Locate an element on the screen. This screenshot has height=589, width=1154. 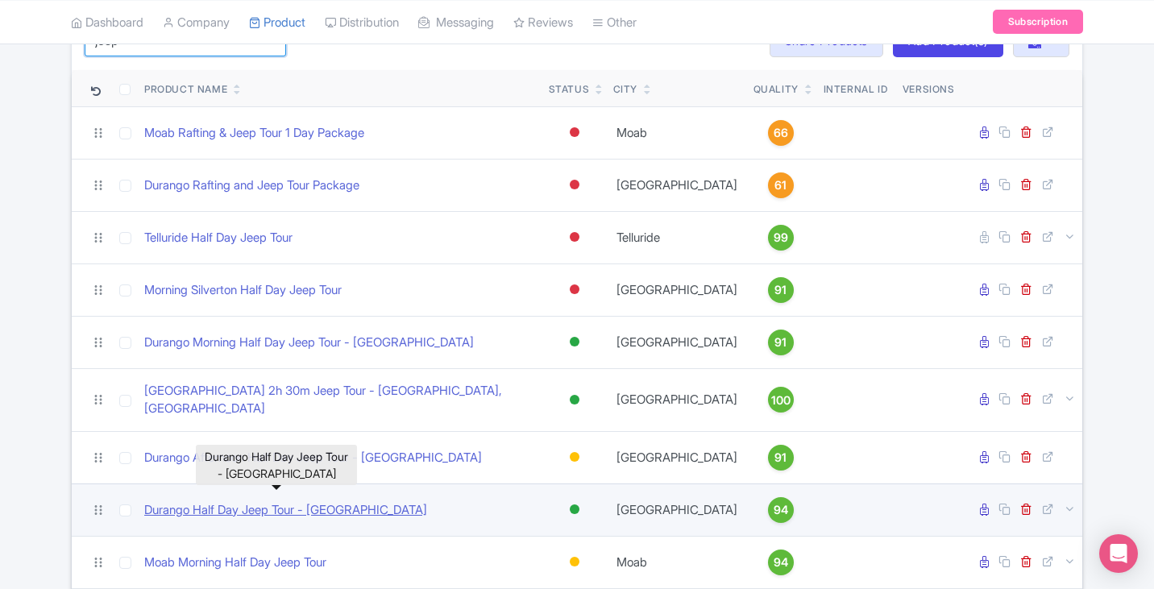
td: Telluride is located at coordinates (677, 237).